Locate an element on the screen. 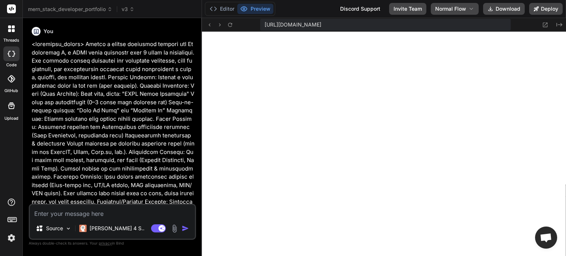 The width and height of the screenshot is (566, 256). label: code is located at coordinates (11, 65).